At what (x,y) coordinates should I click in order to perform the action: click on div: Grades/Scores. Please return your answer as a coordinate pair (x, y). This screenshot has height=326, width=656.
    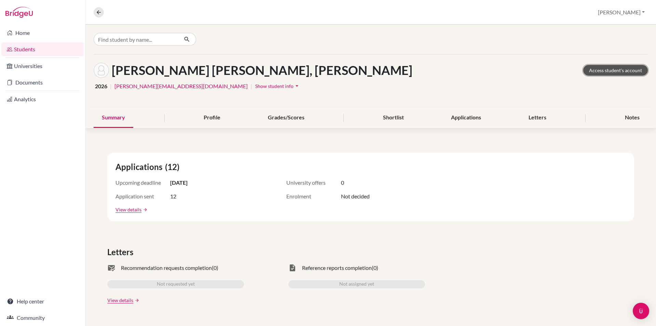
    Looking at the image, I should click on (286, 118).